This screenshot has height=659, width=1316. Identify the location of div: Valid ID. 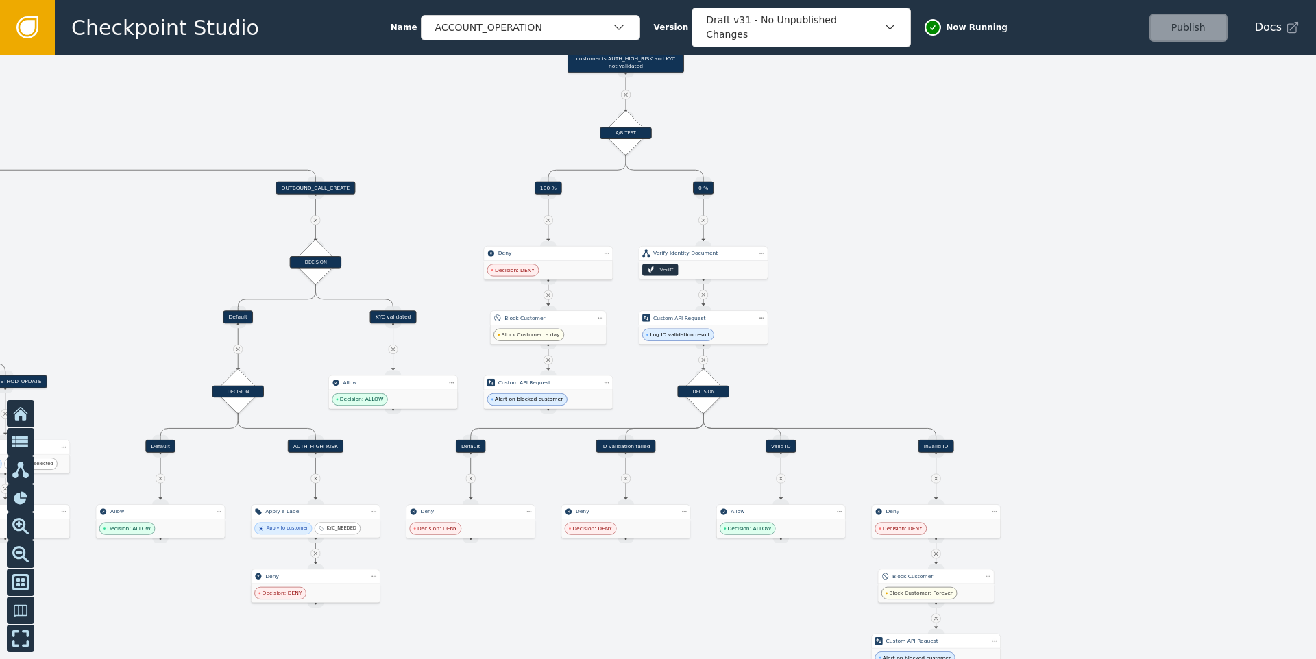
(781, 446).